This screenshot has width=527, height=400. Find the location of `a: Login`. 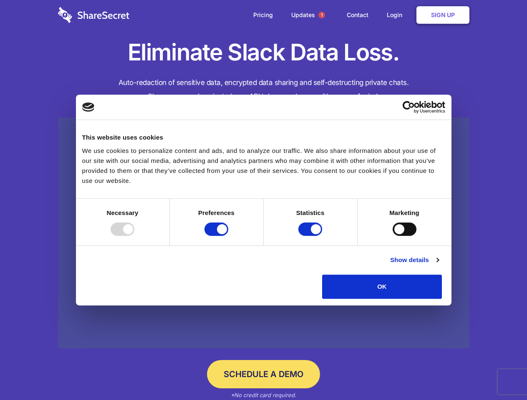

a: Login is located at coordinates (396, 15).